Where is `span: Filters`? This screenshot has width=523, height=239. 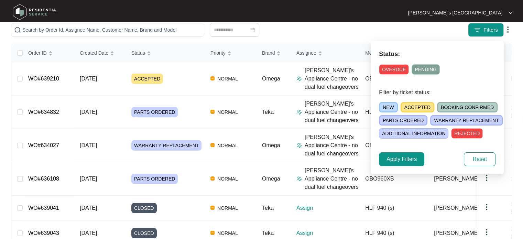
span: Filters is located at coordinates (491, 30).